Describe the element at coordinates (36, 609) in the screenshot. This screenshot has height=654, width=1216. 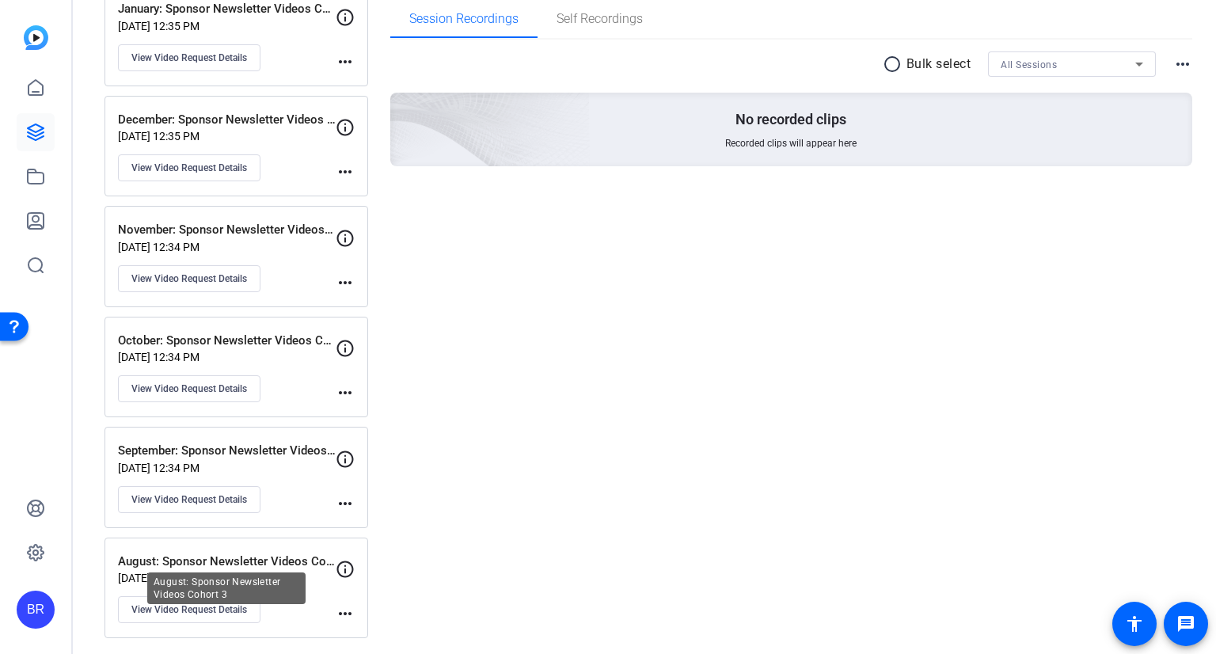
I see `div: BR` at that location.